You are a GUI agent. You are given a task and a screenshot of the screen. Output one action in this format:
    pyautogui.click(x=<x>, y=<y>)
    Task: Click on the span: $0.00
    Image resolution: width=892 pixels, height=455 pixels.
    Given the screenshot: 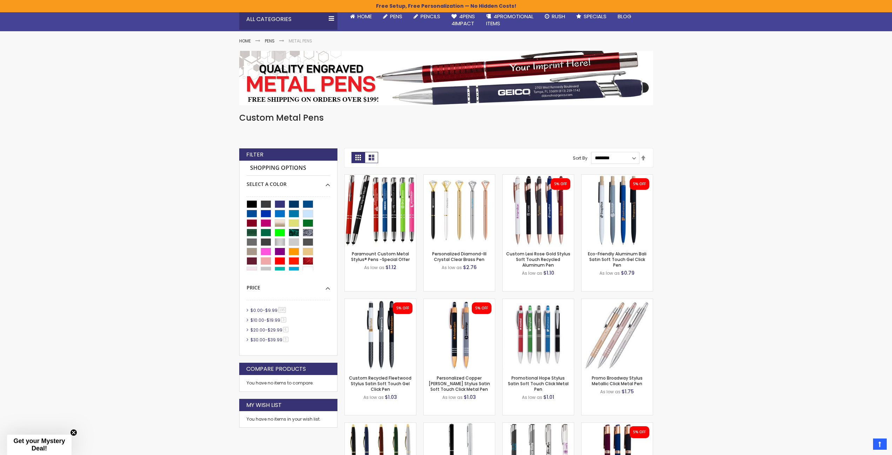 What is the action you would take?
    pyautogui.click(x=256, y=310)
    